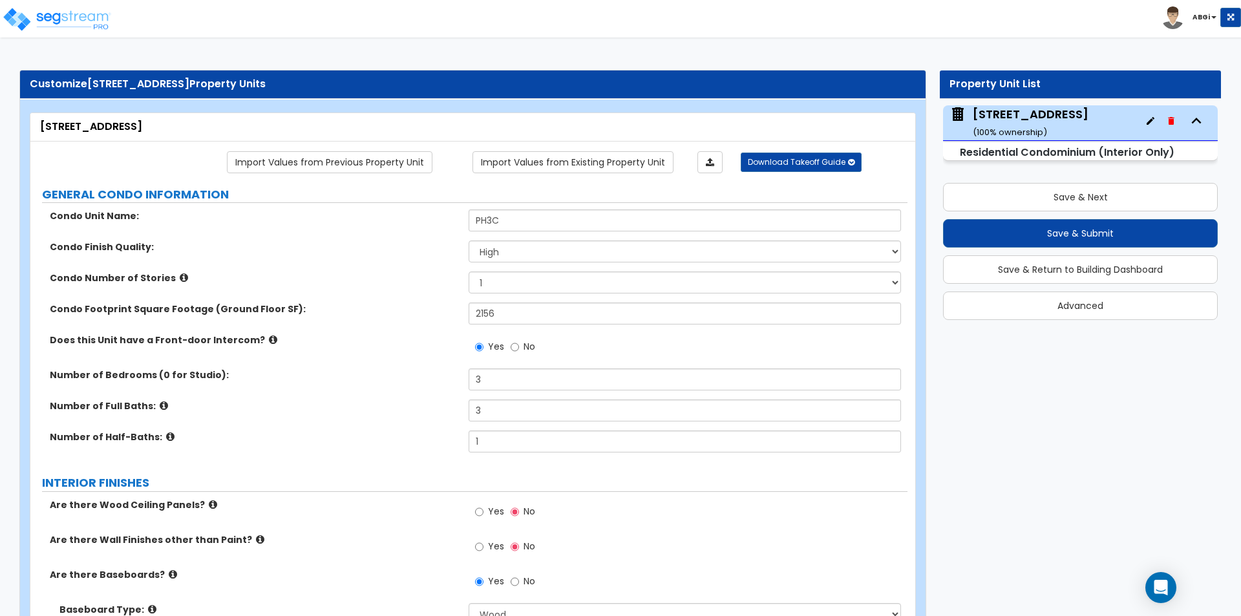  I want to click on label: Are there Wall Finishes other than Paint?, so click(254, 540).